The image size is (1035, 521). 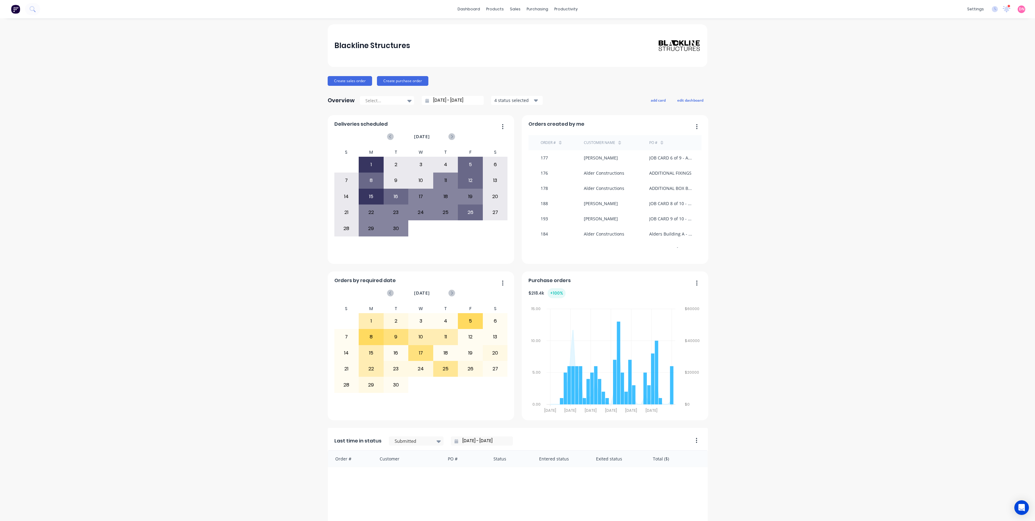 I want to click on tspan: $60000, so click(x=692, y=309).